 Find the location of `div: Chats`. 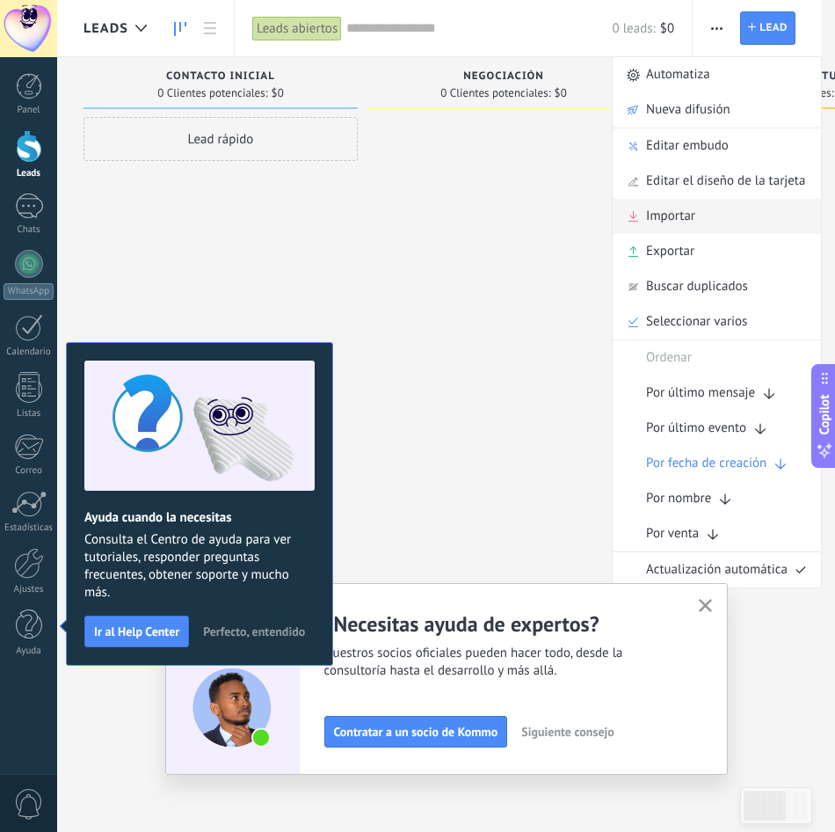

div: Chats is located at coordinates (29, 229).